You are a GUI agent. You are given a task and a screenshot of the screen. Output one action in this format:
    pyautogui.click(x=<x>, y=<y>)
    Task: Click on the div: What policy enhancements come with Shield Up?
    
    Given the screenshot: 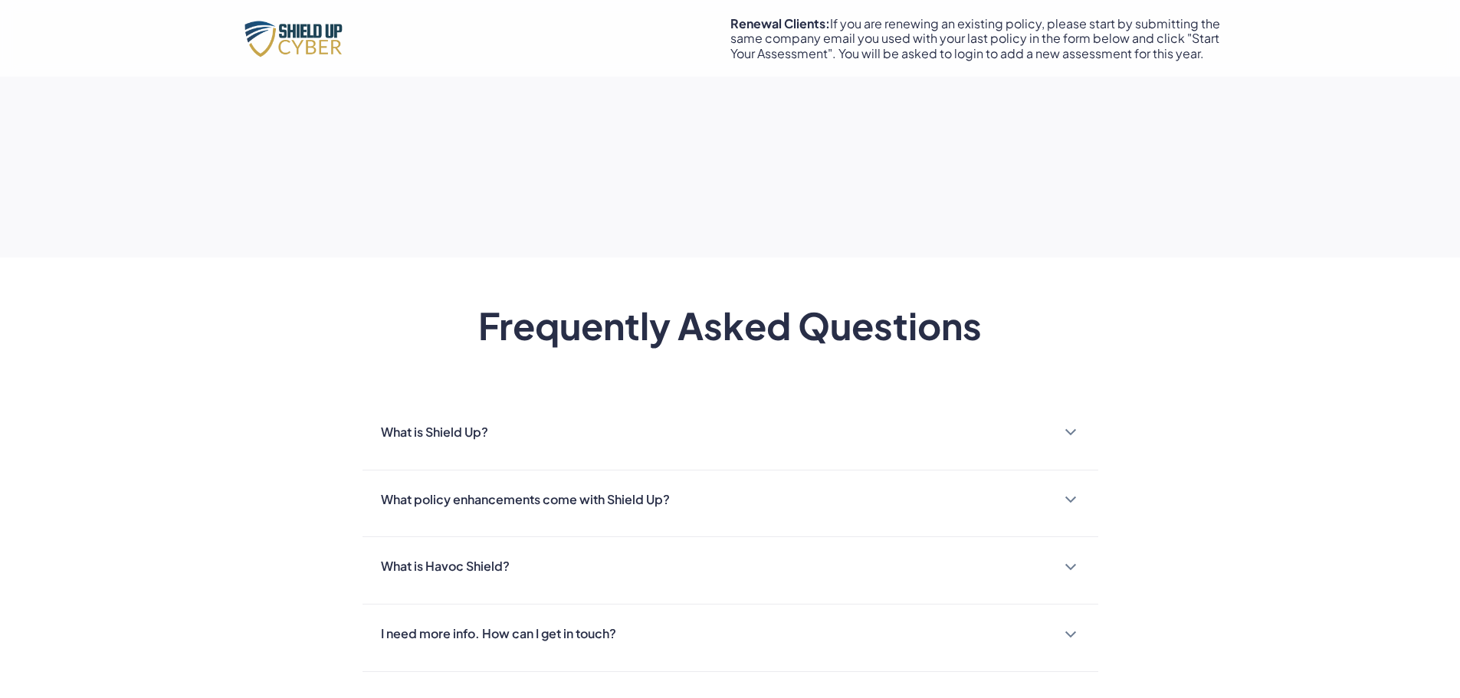 What is the action you would take?
    pyautogui.click(x=525, y=500)
    